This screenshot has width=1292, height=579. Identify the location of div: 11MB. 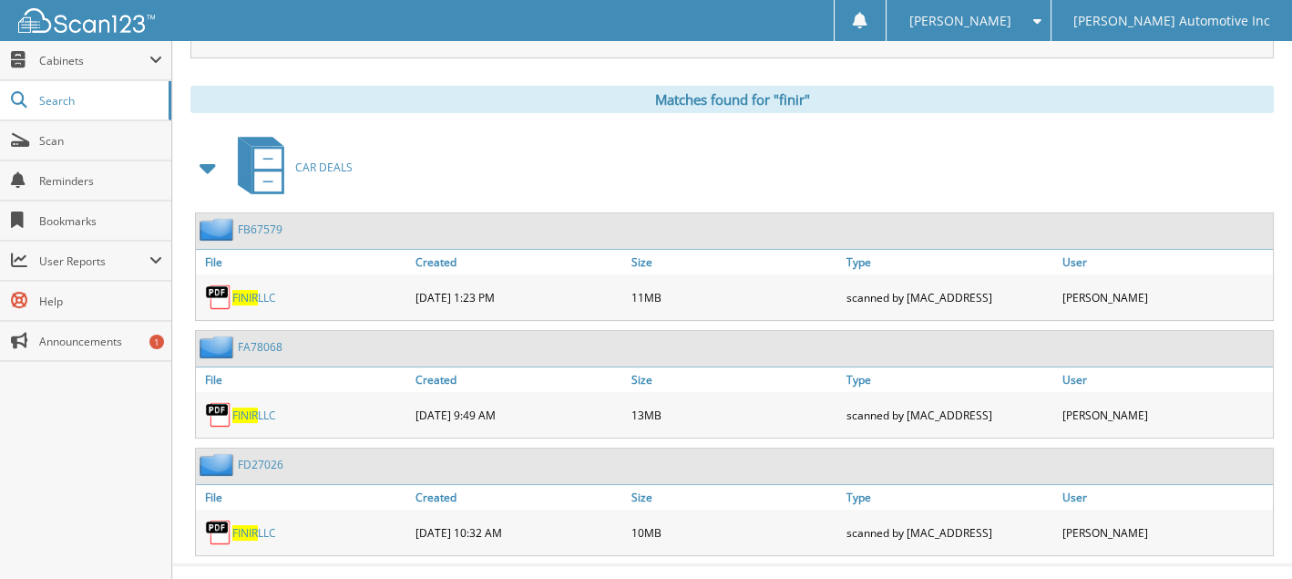
(735, 297).